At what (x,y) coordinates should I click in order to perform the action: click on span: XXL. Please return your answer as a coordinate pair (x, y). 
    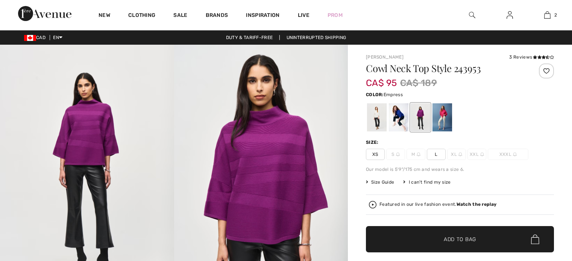
    Looking at the image, I should click on (477, 155).